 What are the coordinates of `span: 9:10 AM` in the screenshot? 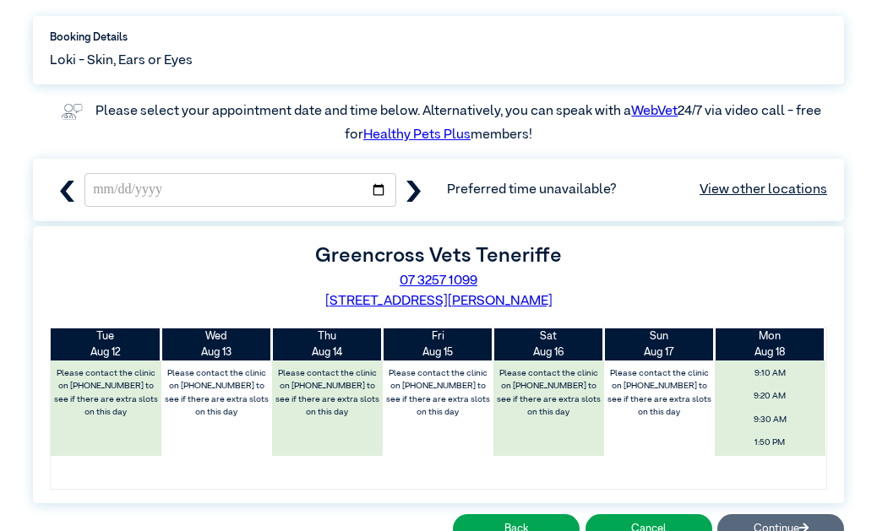 It's located at (770, 373).